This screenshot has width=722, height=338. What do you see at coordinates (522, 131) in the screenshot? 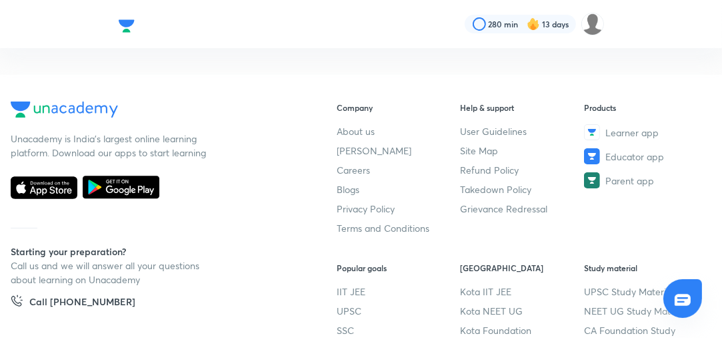
I see `a: User Guidelines` at bounding box center [522, 131].